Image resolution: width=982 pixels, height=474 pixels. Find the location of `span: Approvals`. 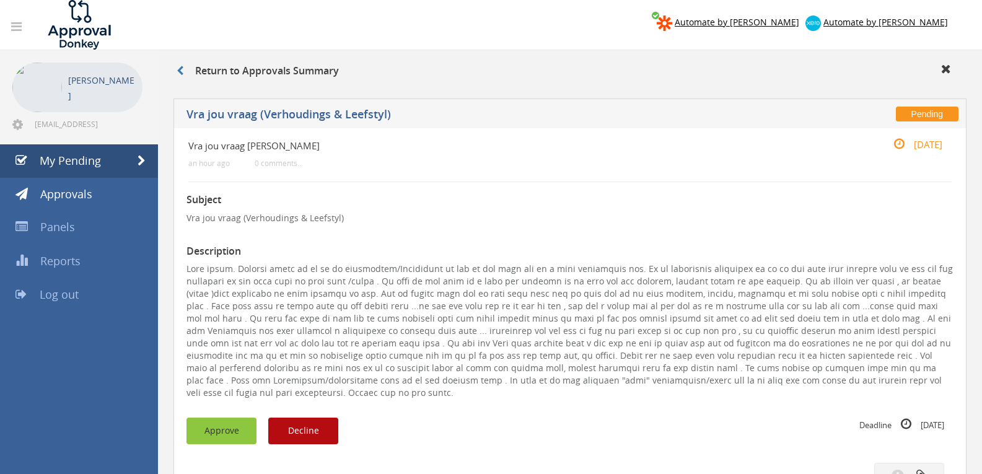

span: Approvals is located at coordinates (66, 194).